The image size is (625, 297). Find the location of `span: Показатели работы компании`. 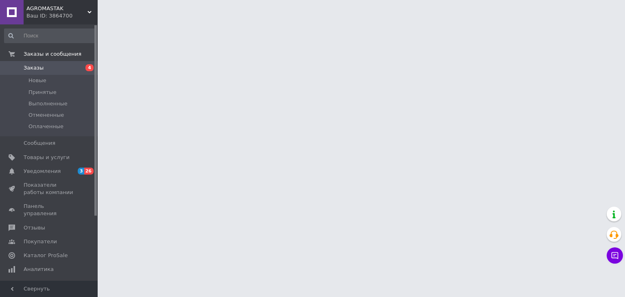

span: Показатели работы компании is located at coordinates (49, 189).